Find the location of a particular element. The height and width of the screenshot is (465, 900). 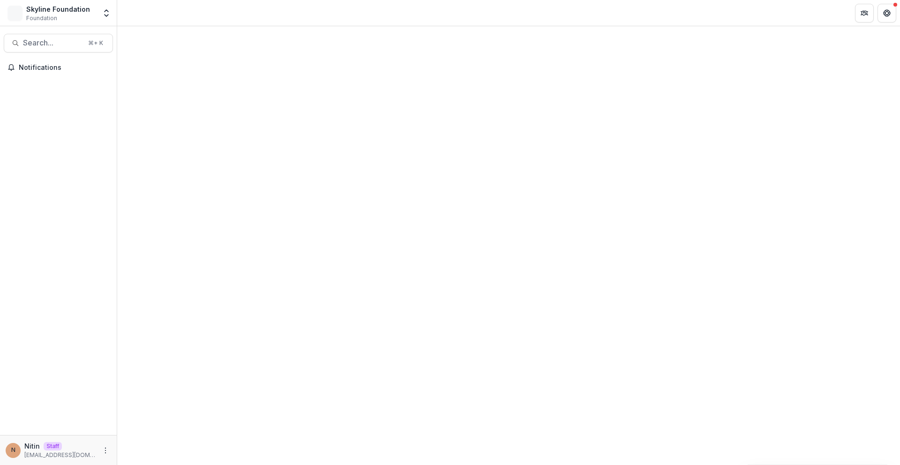

button: Open entity switcher is located at coordinates (106, 13).